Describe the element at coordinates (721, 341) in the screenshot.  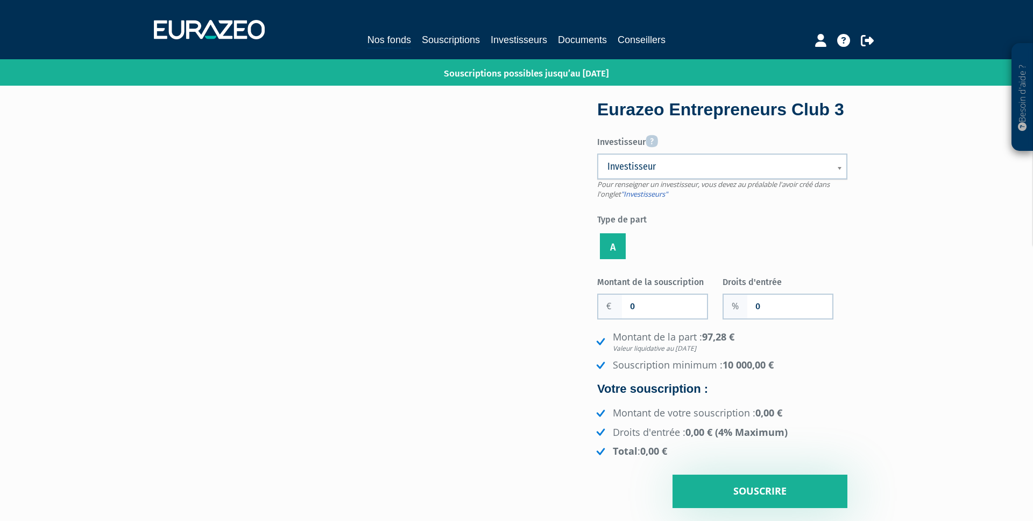
I see `li: Montant de la part :` at that location.